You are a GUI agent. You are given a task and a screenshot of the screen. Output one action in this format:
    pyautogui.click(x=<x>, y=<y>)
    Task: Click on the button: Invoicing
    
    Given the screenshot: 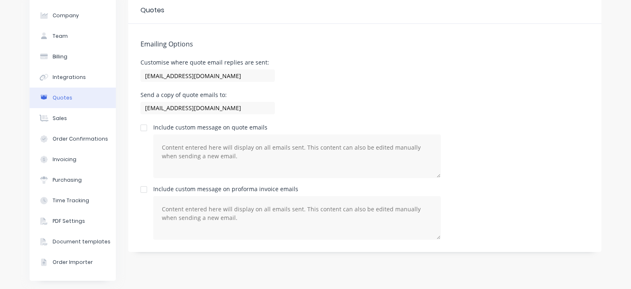 What is the action you would take?
    pyautogui.click(x=73, y=159)
    